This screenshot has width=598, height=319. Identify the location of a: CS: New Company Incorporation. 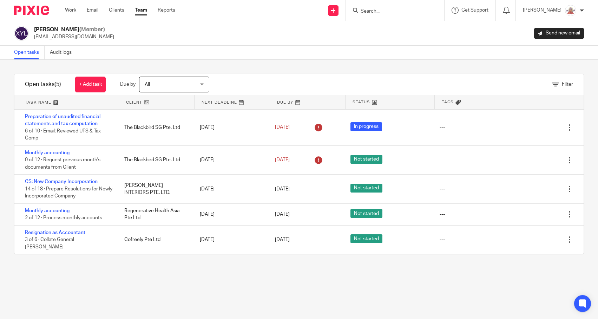
(61, 182).